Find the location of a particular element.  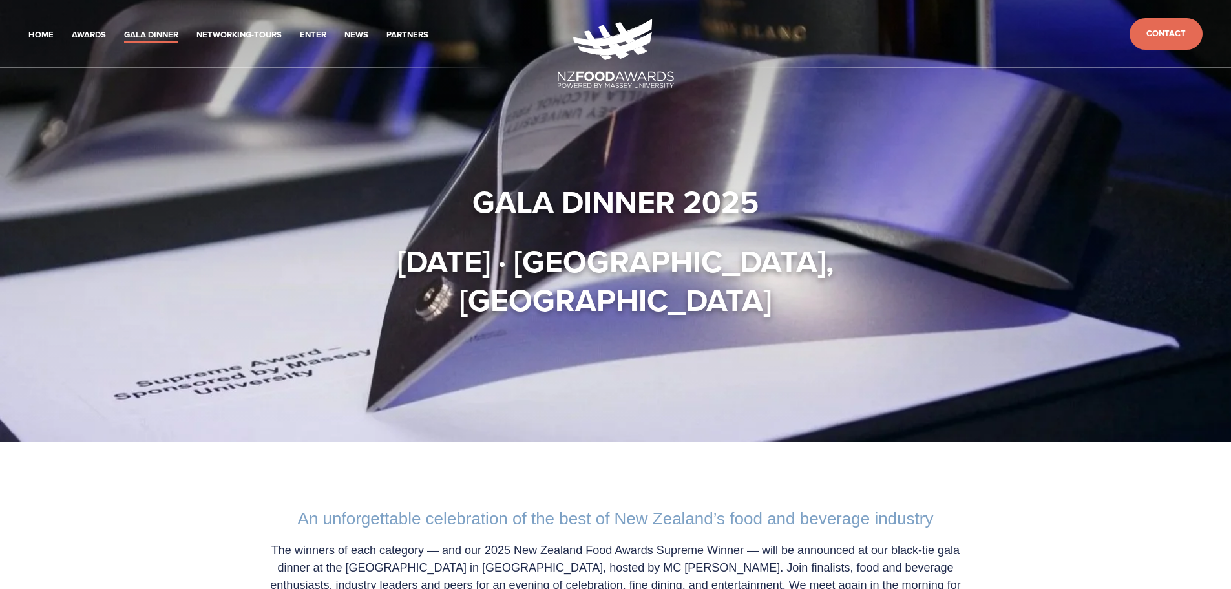

a: Partners is located at coordinates (407, 35).